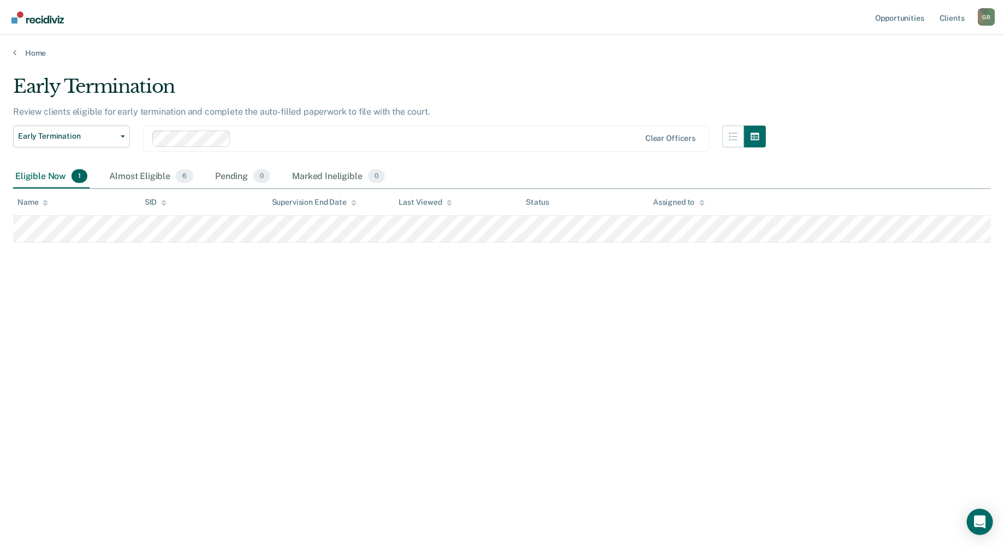 The image size is (1004, 546). What do you see at coordinates (156, 202) in the screenshot?
I see `div: SID` at bounding box center [156, 202].